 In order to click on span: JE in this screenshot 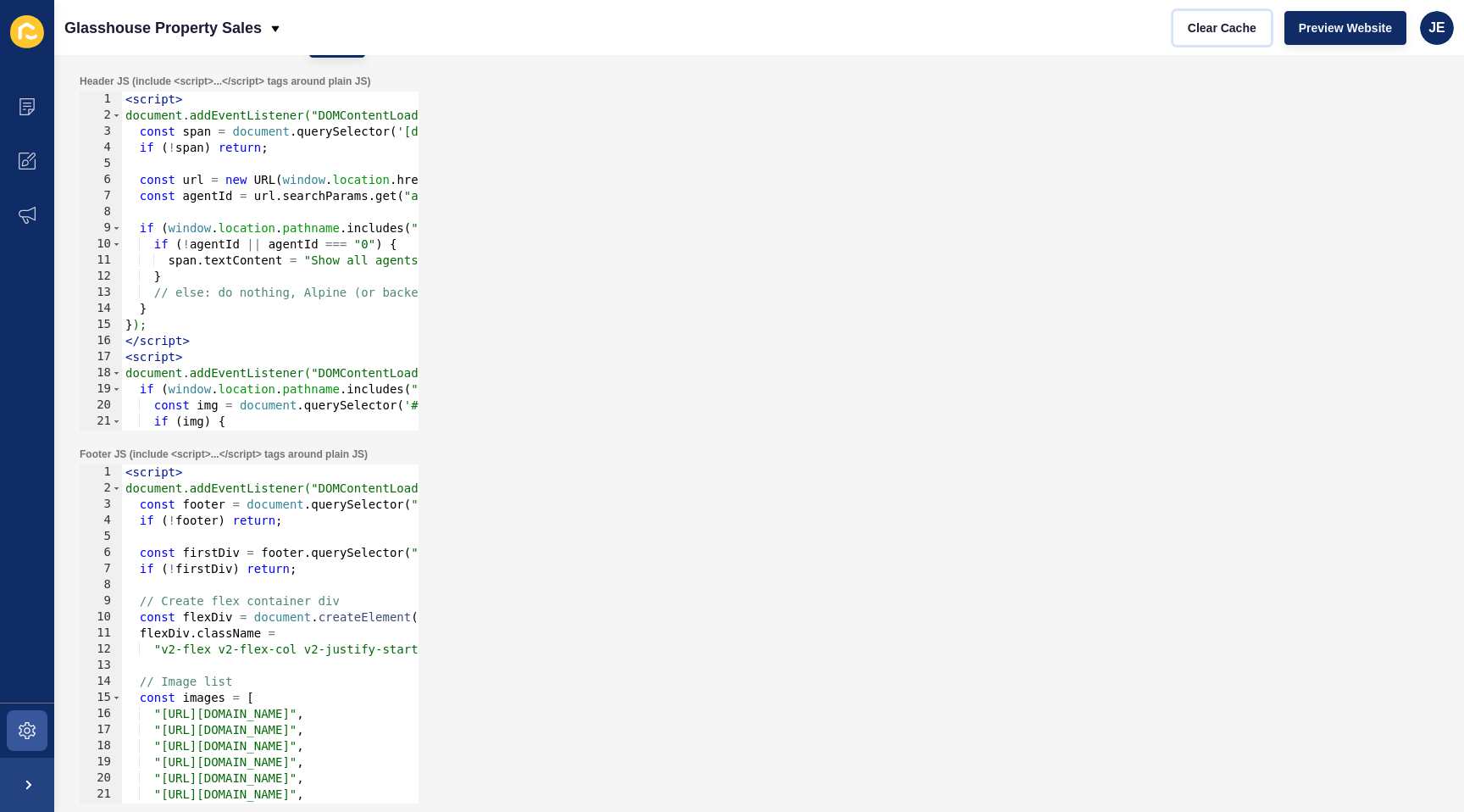, I will do `click(1437, 28)`.